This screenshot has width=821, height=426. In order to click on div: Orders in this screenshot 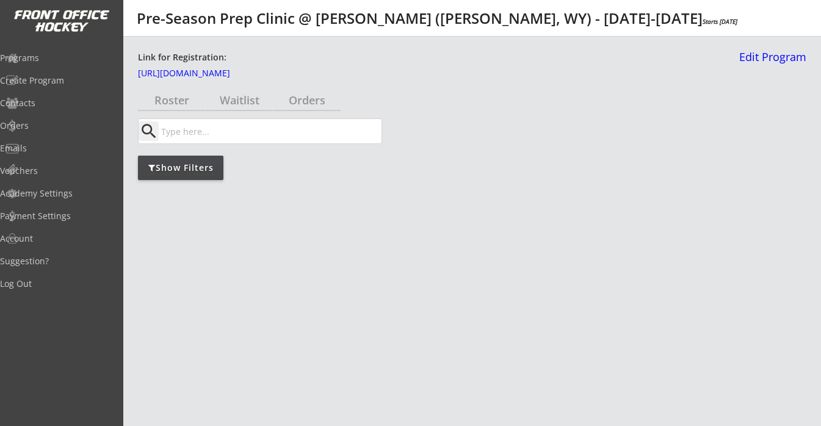, I will do `click(307, 100)`.